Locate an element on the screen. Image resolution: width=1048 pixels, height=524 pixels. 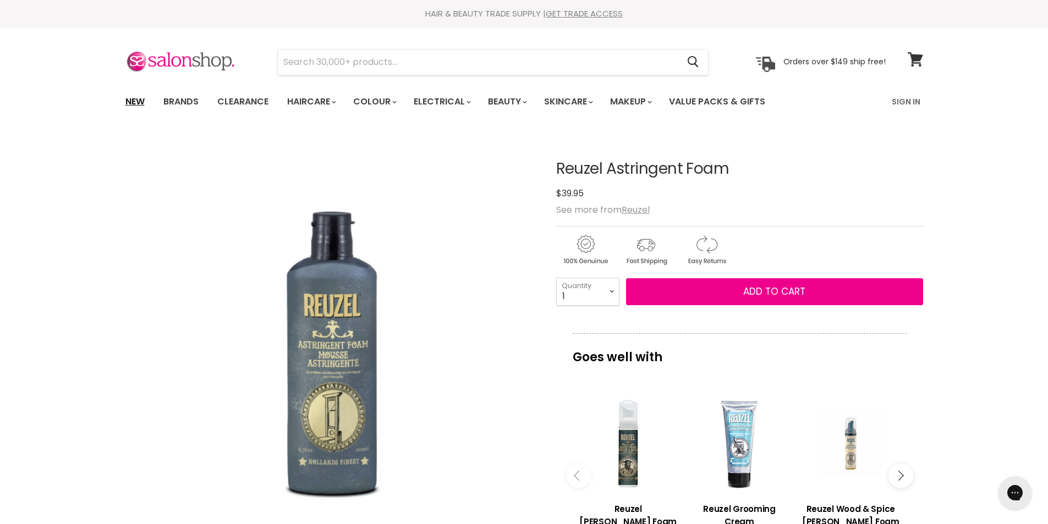
img: returns.gif is located at coordinates (706, 250).